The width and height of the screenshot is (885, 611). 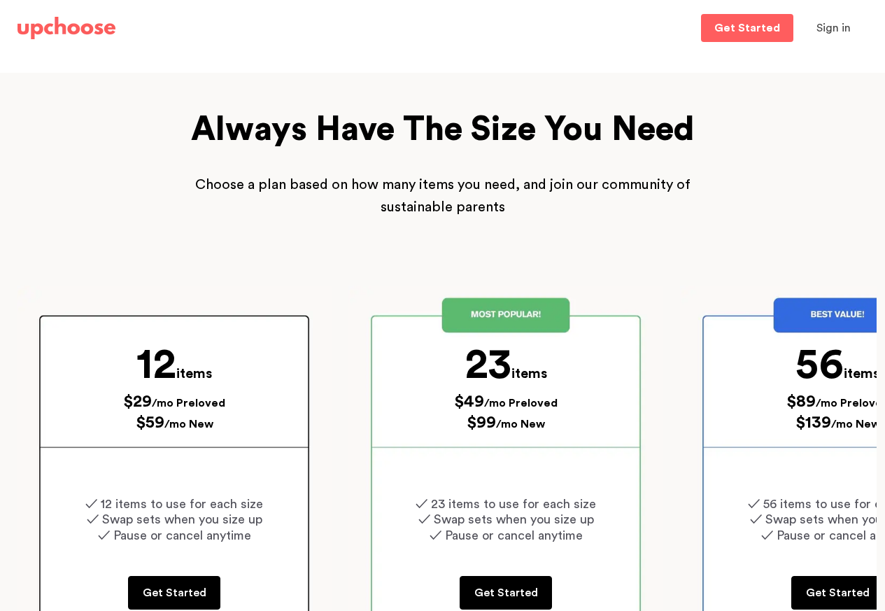 I want to click on span: Always Have The Size You Need, so click(x=443, y=129).